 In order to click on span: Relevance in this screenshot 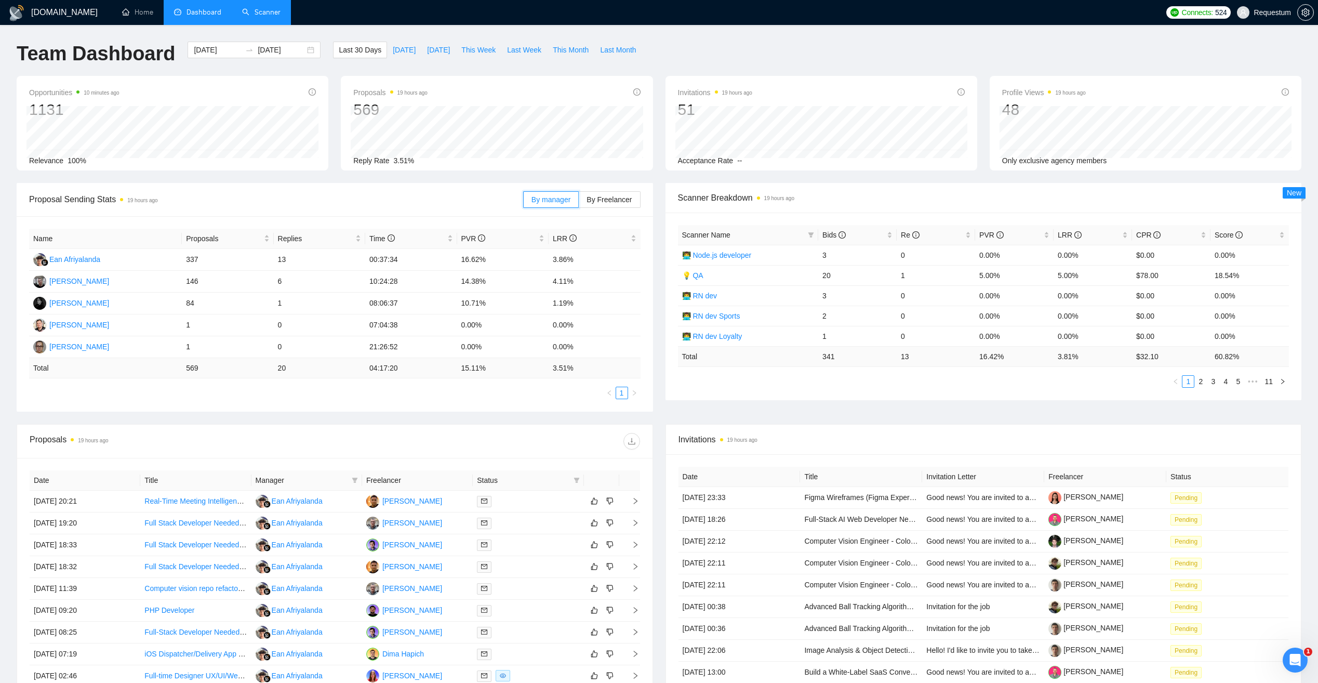, I will do `click(46, 161)`.